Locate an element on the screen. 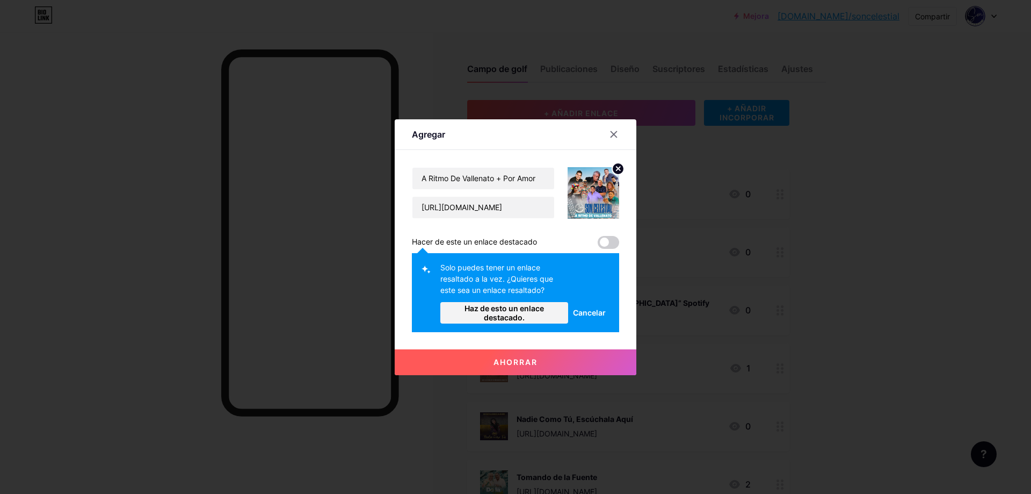 This screenshot has width=1031, height=494. font: Agregar is located at coordinates (429, 134).